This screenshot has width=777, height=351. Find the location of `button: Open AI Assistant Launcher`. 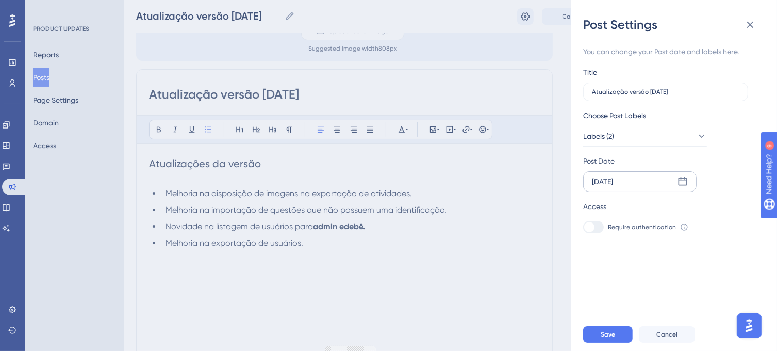

button: Open AI Assistant Launcher is located at coordinates (15, 15).